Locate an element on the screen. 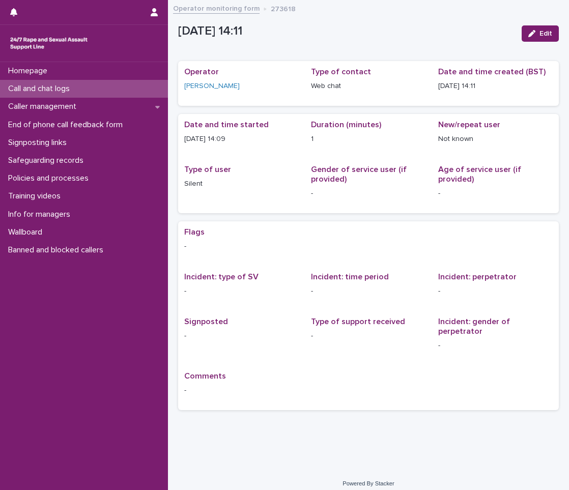  span: Type of user is located at coordinates (208, 169).